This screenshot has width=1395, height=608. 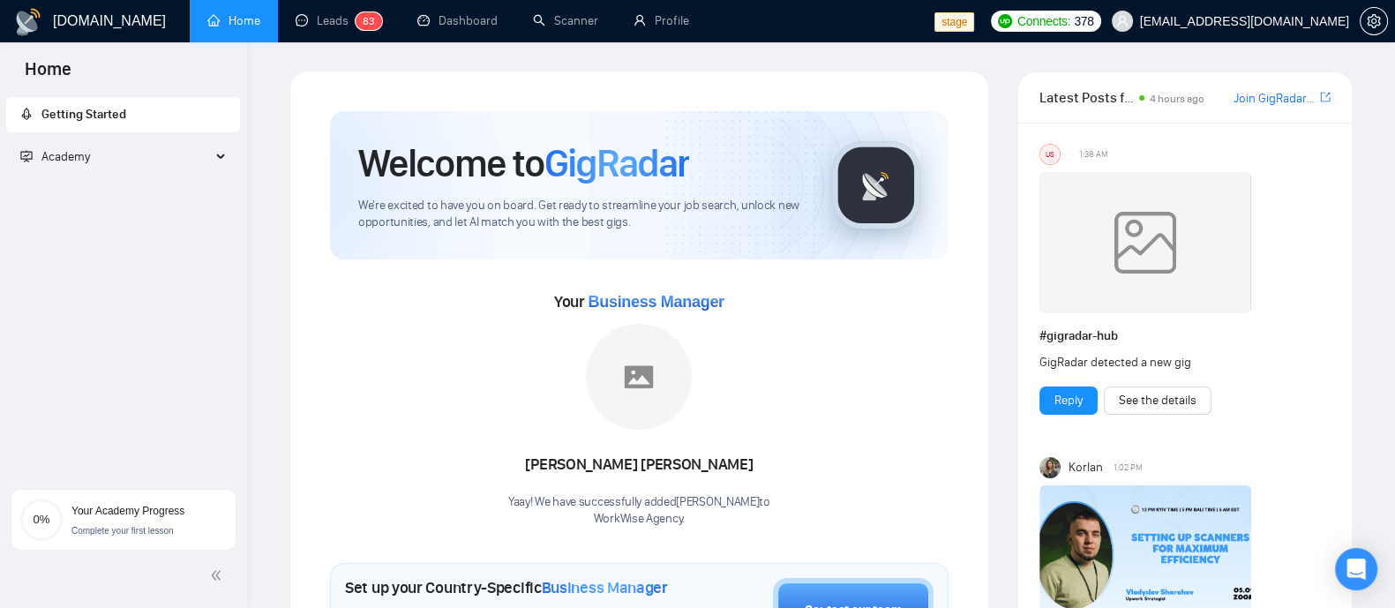 I want to click on a: Reply, so click(x=1068, y=401).